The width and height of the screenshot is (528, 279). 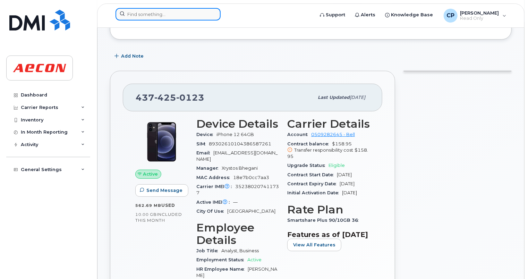 What do you see at coordinates (308, 165) in the screenshot?
I see `span: Upgrade Status` at bounding box center [308, 165].